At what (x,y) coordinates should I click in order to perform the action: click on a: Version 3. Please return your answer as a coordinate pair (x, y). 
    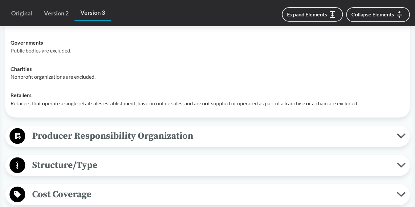
    Looking at the image, I should click on (93, 13).